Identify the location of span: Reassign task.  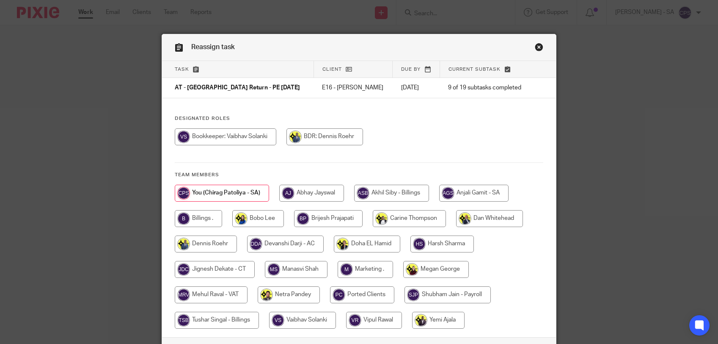
(213, 47).